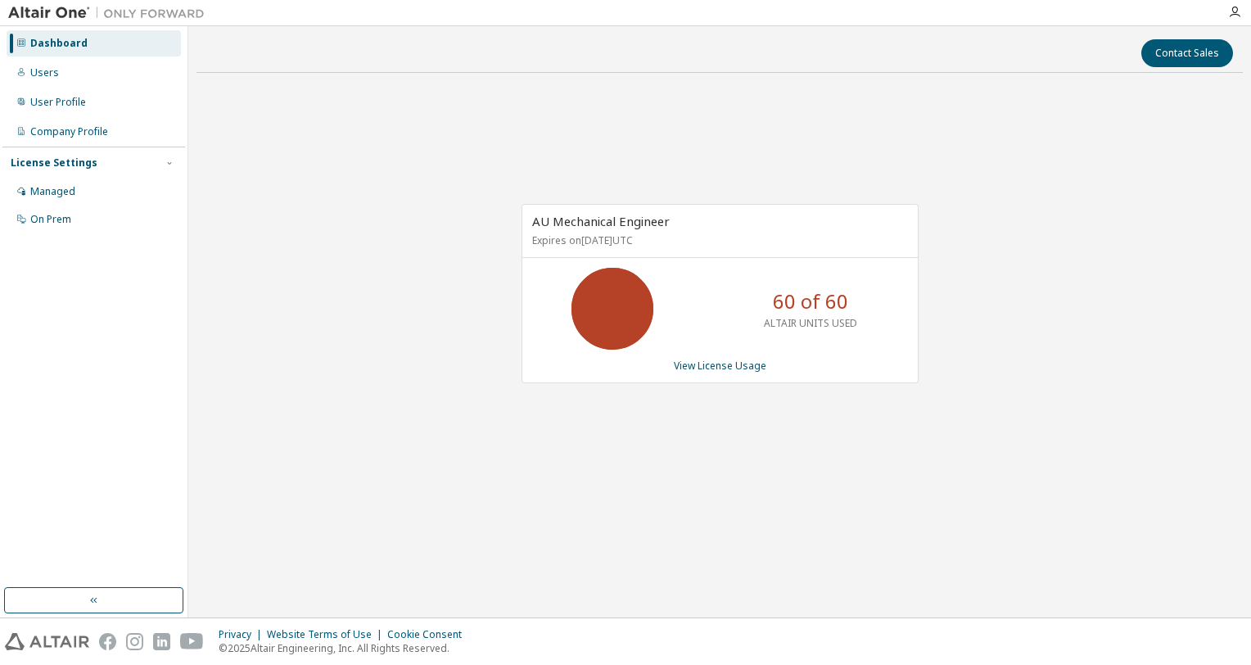 The image size is (1251, 665). What do you see at coordinates (720, 365) in the screenshot?
I see `a: View License Usage` at bounding box center [720, 365].